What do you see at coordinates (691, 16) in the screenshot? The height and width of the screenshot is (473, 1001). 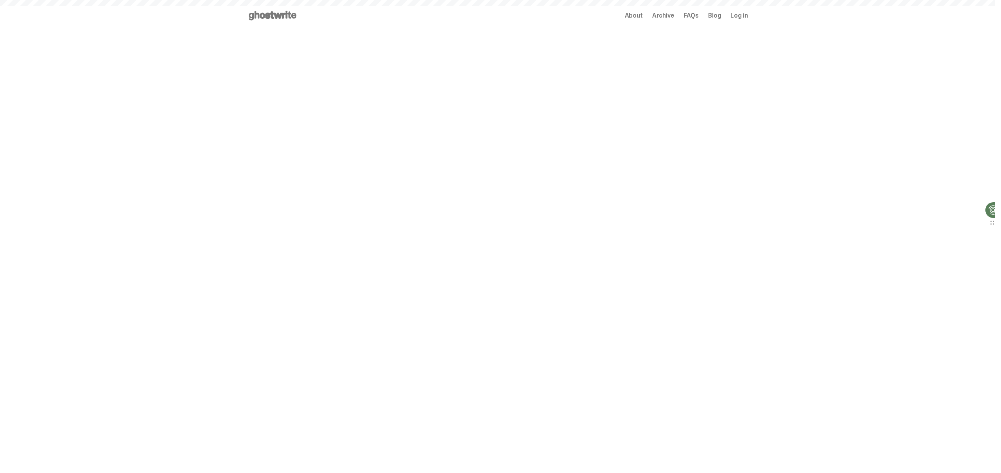 I see `span: FAQs` at bounding box center [691, 16].